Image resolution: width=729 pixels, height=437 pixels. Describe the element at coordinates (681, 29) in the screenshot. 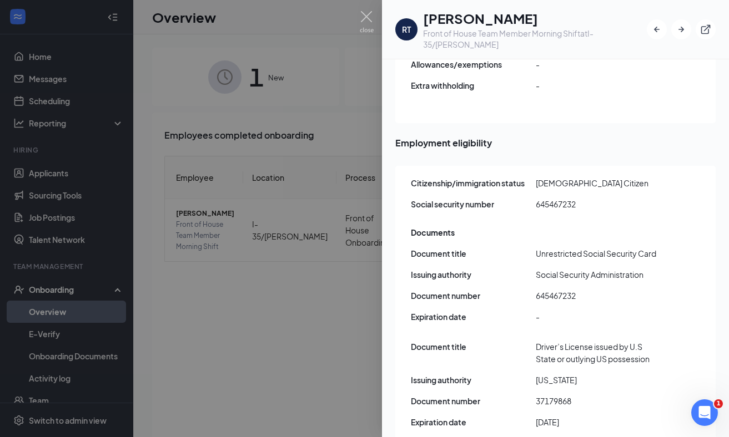

I see `button: ArrowRight` at that location.